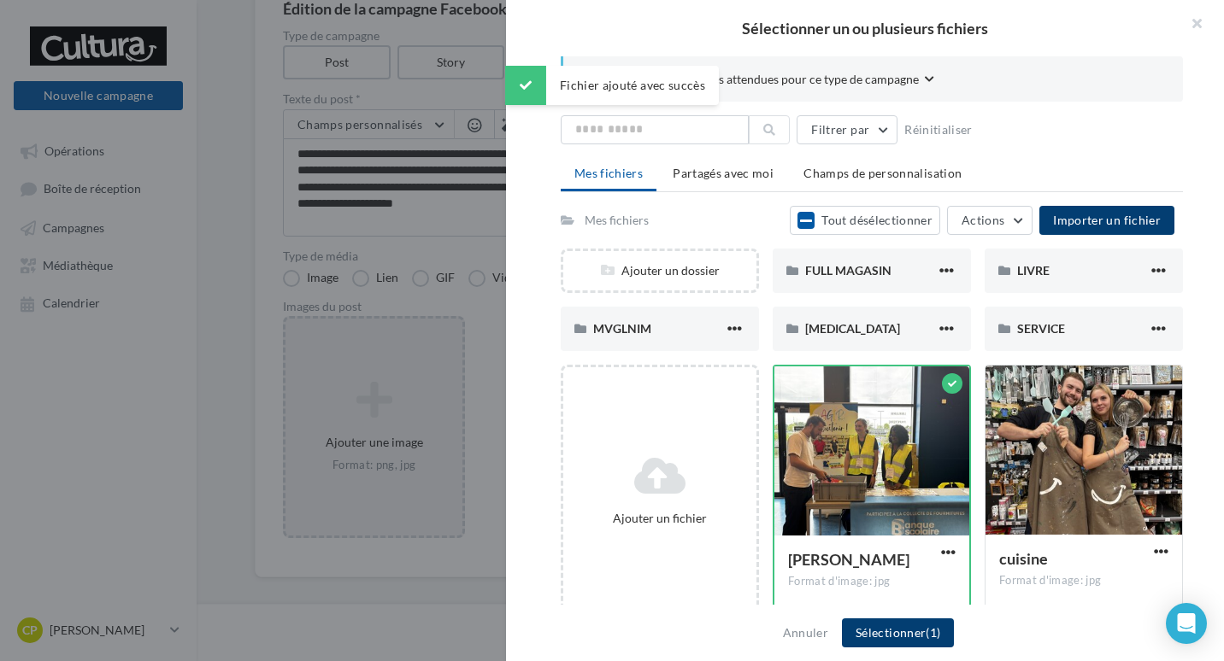 This screenshot has height=661, width=1224. I want to click on span: MVGLNIM, so click(622, 328).